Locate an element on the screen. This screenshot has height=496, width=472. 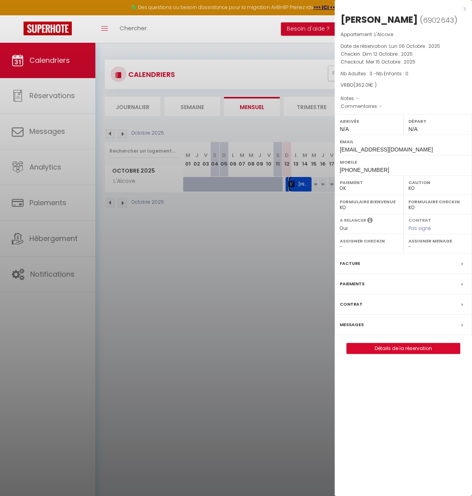
label: Email is located at coordinates (403, 142).